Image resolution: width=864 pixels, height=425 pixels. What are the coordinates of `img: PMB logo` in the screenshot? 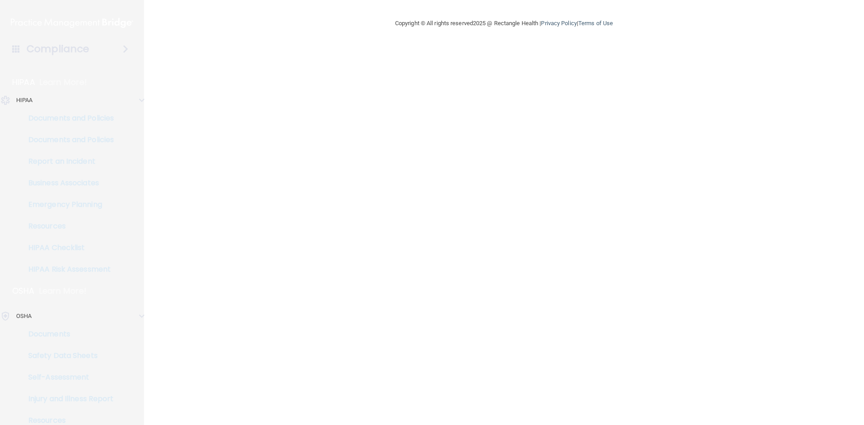 It's located at (72, 23).